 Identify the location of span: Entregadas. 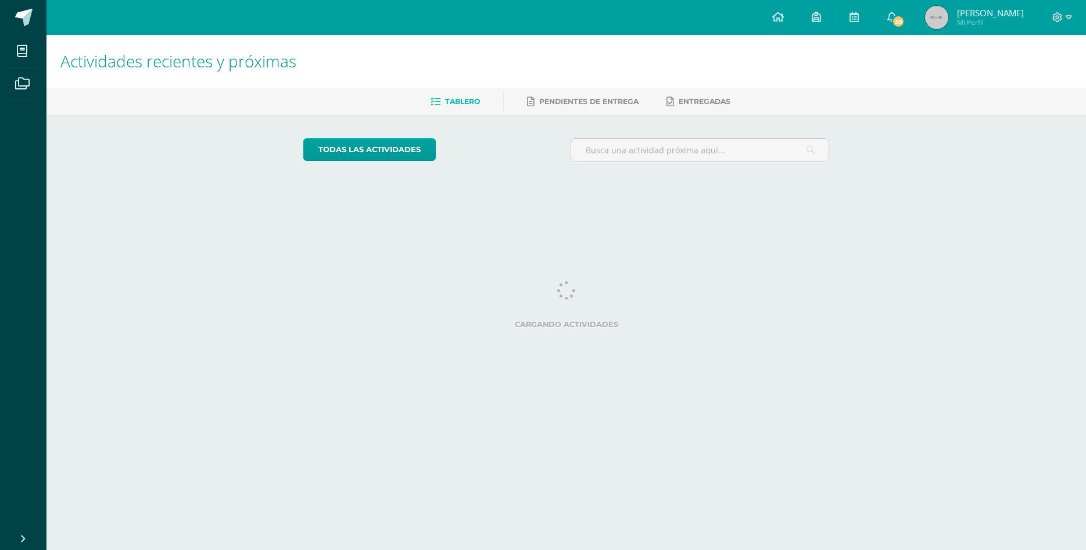
(704, 101).